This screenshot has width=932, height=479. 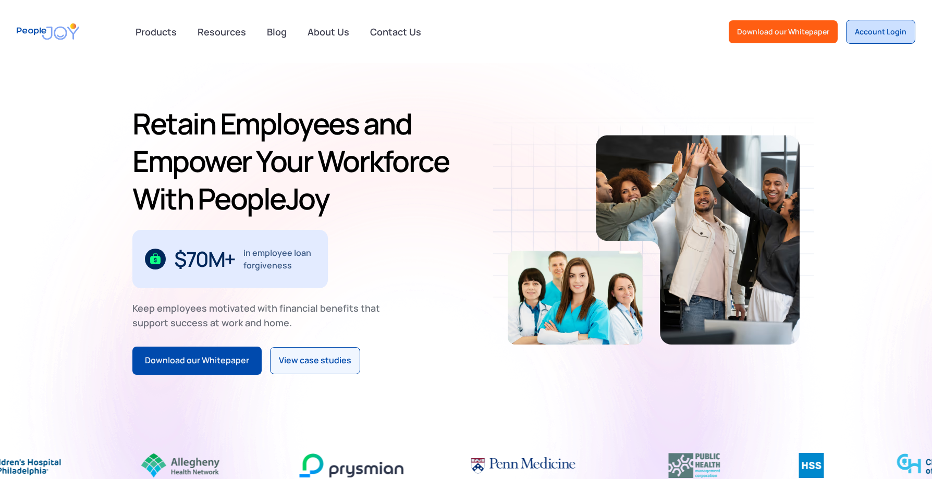 I want to click on a: Blog, so click(x=277, y=32).